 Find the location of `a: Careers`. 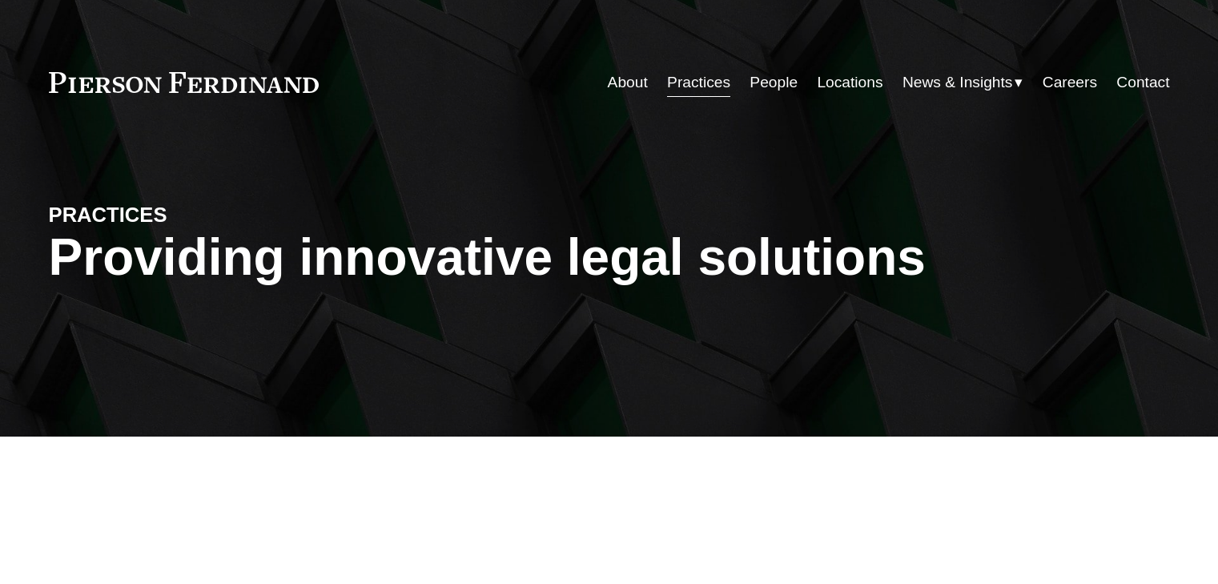

a: Careers is located at coordinates (1070, 82).